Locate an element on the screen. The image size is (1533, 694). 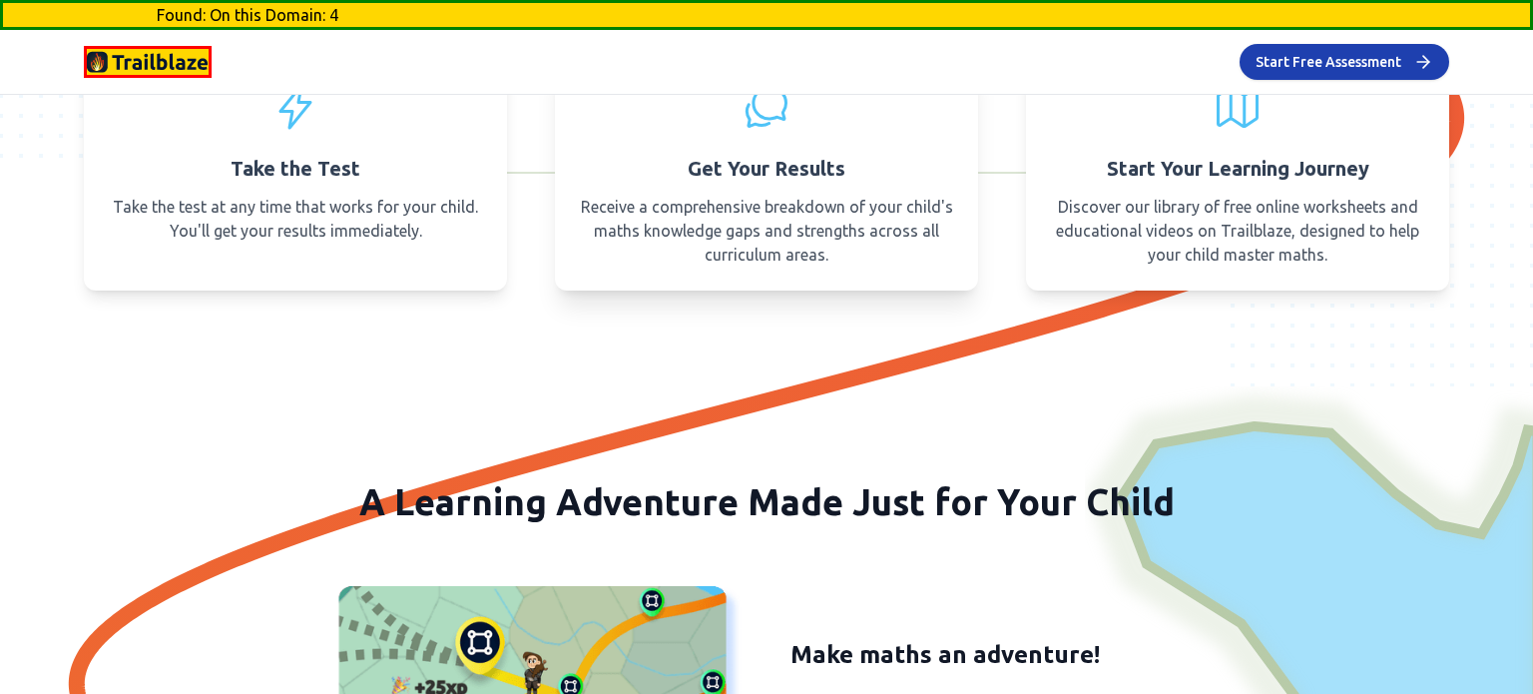
button: Start Free Assessment is located at coordinates (1345, 62).